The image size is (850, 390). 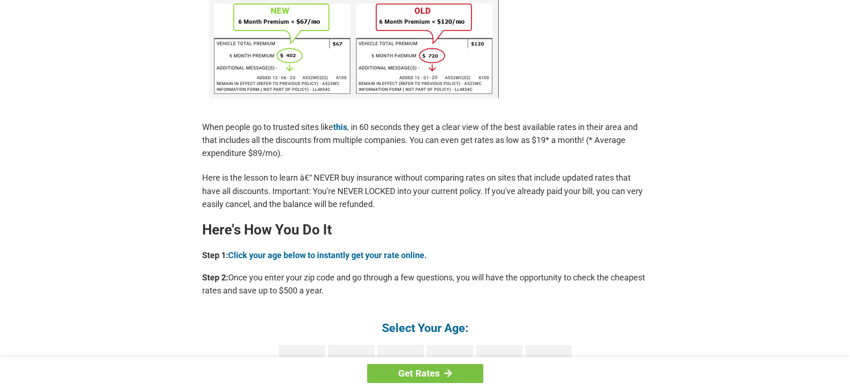 What do you see at coordinates (425, 191) in the screenshot?
I see `p: Here is the lesson to learn â€“ NEVER buy insurance without comparing rates on sites that include...` at bounding box center [425, 191].